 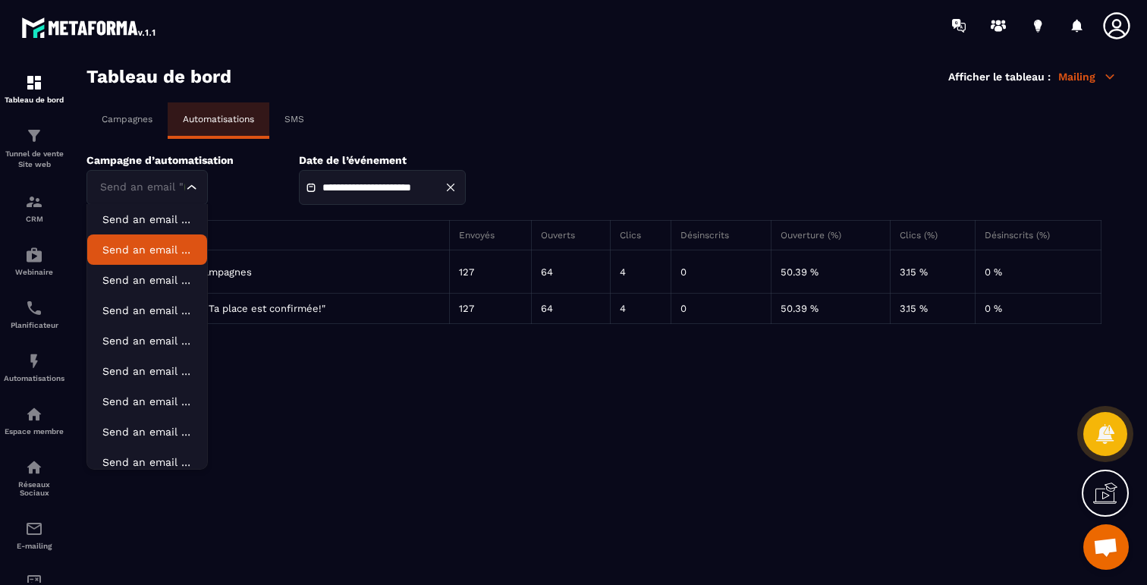 What do you see at coordinates (34, 89) in the screenshot?
I see `a: formationformationTableau de bord` at bounding box center [34, 89].